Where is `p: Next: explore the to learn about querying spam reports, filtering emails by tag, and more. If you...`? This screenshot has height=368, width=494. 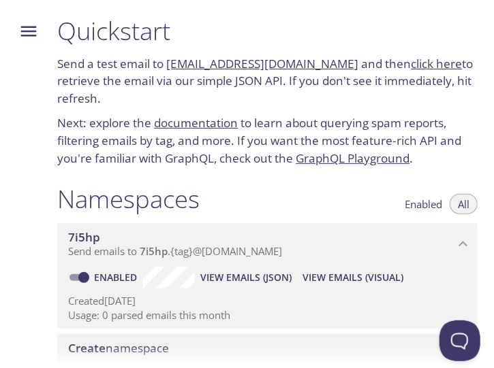 p: Next: explore the to learn about querying spam reports, filtering emails by tag, and more. If you... is located at coordinates (267, 140).